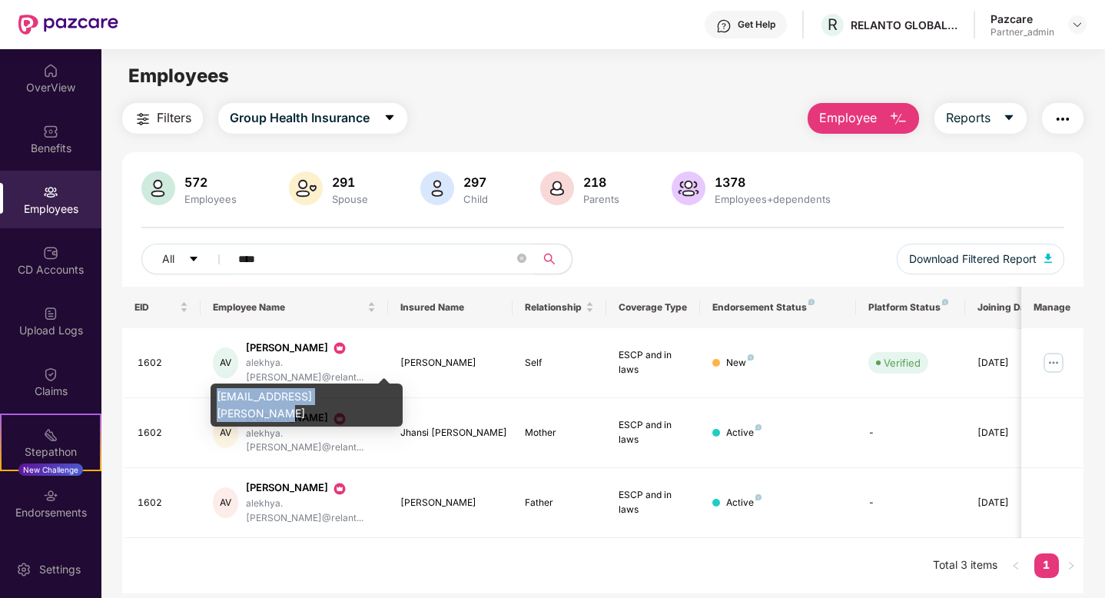  What do you see at coordinates (450, 307) in the screenshot?
I see `th: Insured Name` at bounding box center [450, 307].